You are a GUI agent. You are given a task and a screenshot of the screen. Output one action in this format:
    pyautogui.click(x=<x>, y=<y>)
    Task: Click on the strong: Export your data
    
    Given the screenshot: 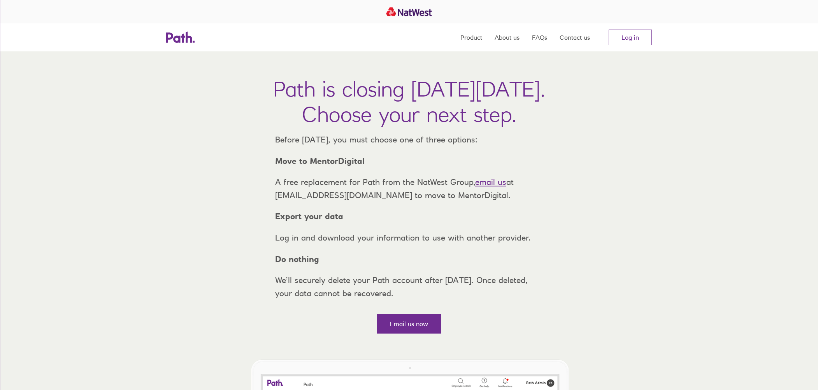 What is the action you would take?
    pyautogui.click(x=309, y=216)
    